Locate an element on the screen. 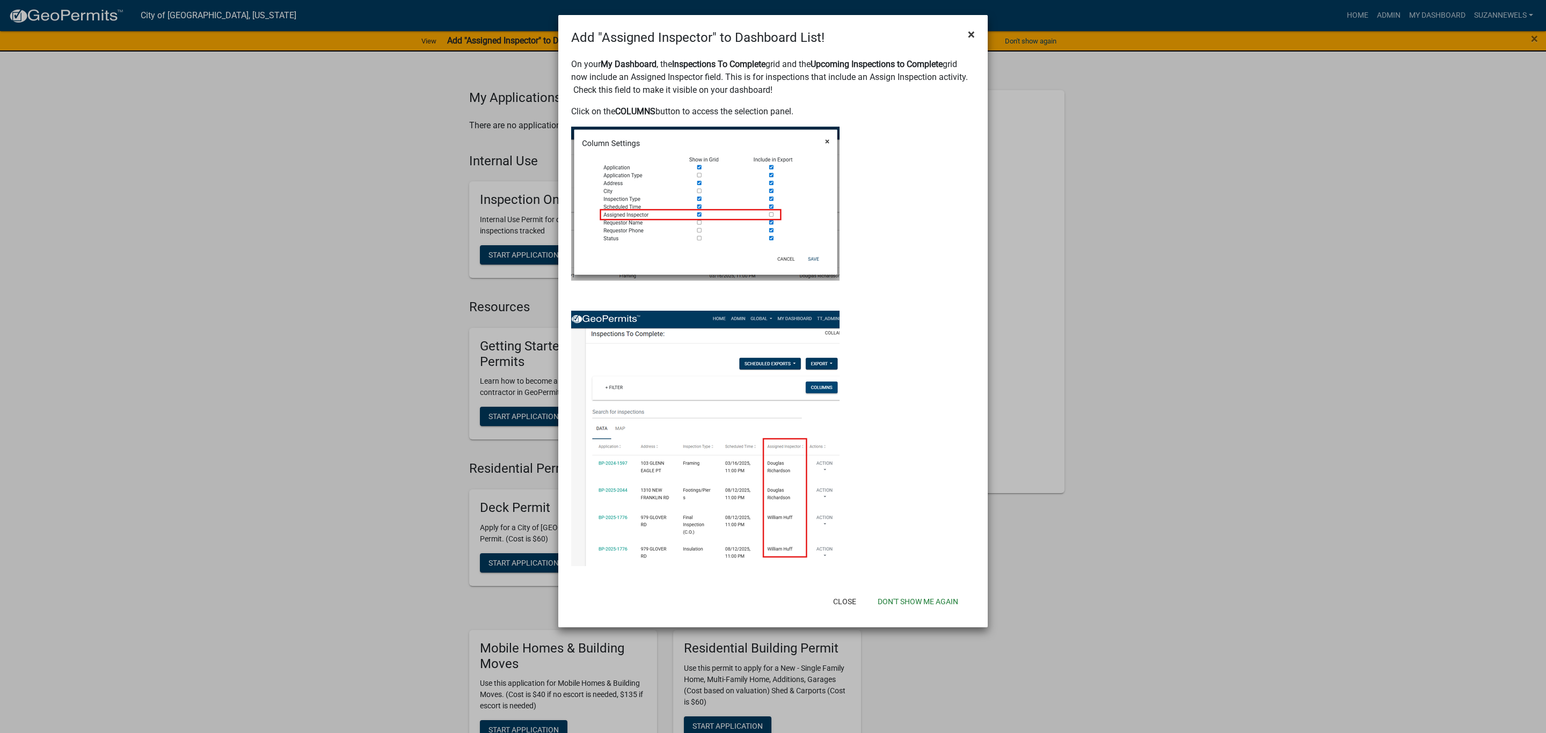 The height and width of the screenshot is (733, 1546). p: Click on the button to access the selection panel. is located at coordinates (773, 112).